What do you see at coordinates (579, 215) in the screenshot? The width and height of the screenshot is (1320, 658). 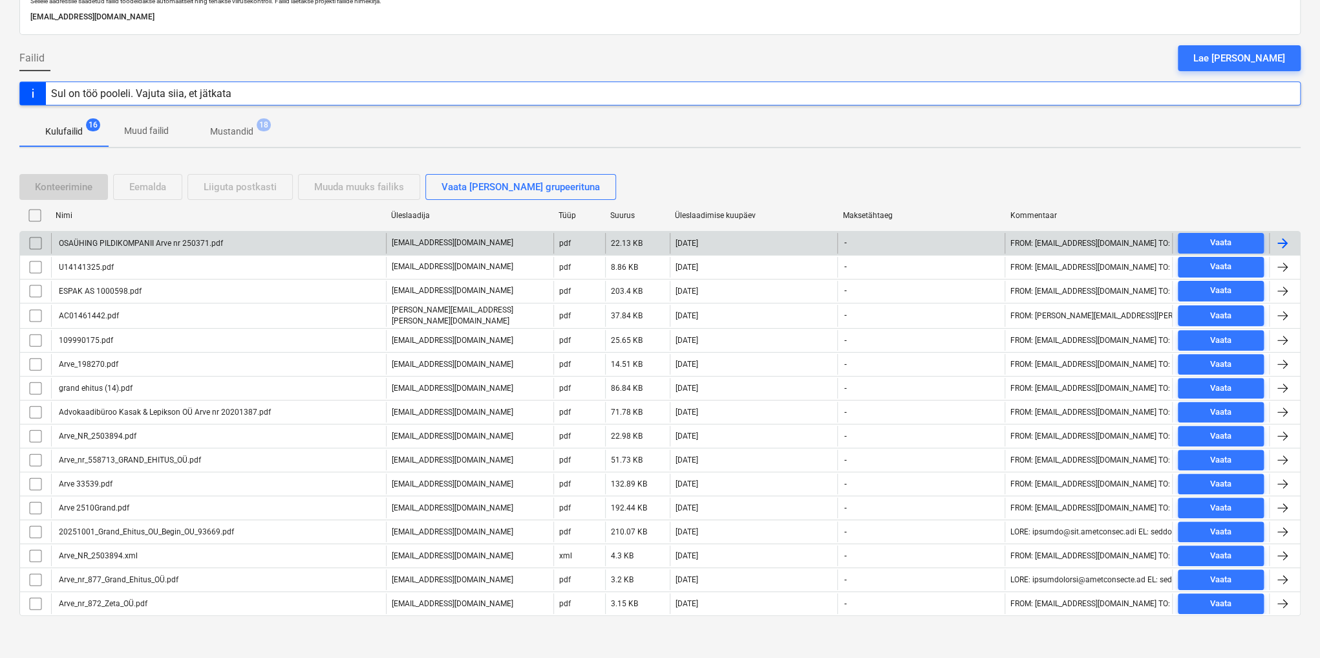 I see `div: Tüüp` at bounding box center [579, 215].